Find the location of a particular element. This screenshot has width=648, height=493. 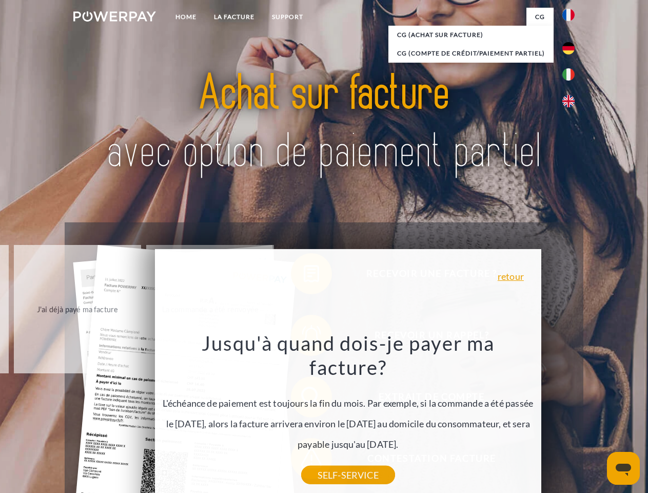

img: it is located at coordinates (569, 74).